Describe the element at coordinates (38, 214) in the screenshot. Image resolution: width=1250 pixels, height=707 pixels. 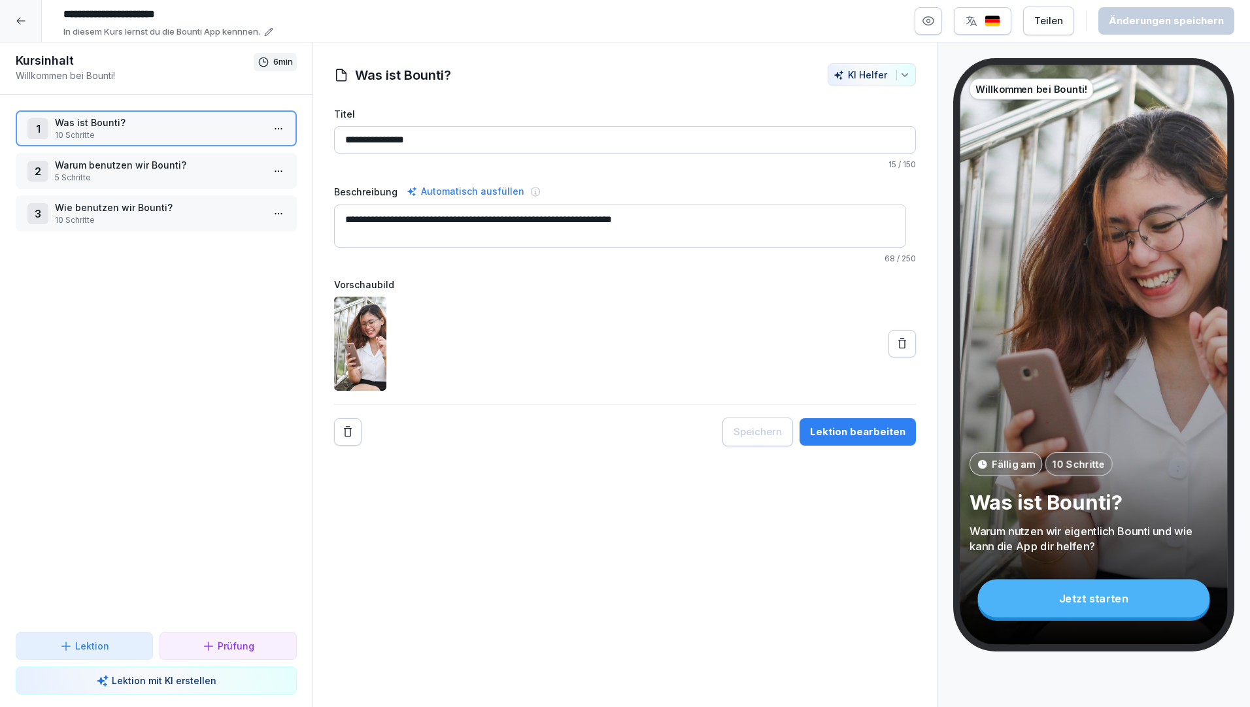
I see `div: 3` at that location.